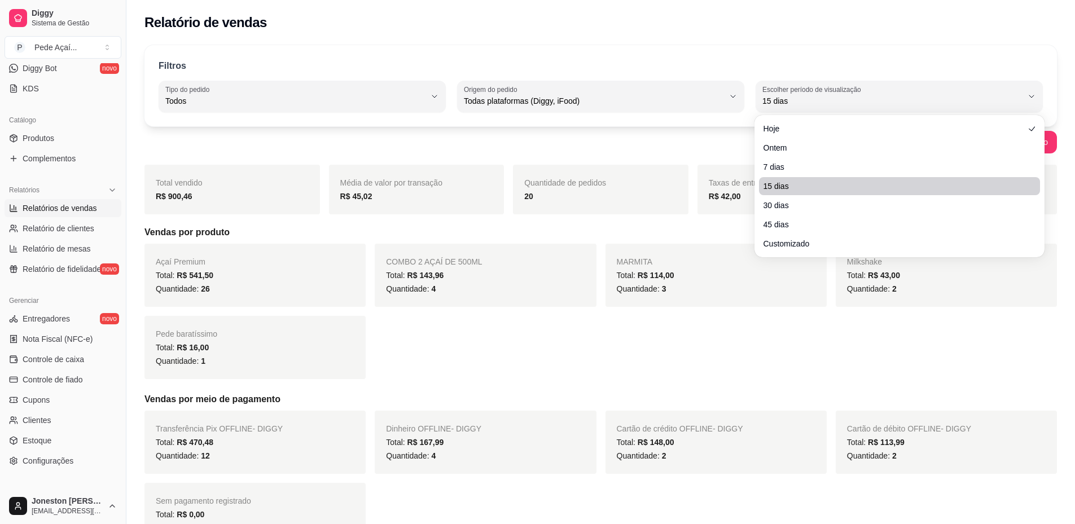  What do you see at coordinates (724, 196) in the screenshot?
I see `strong: R$ 42,00` at bounding box center [724, 196].